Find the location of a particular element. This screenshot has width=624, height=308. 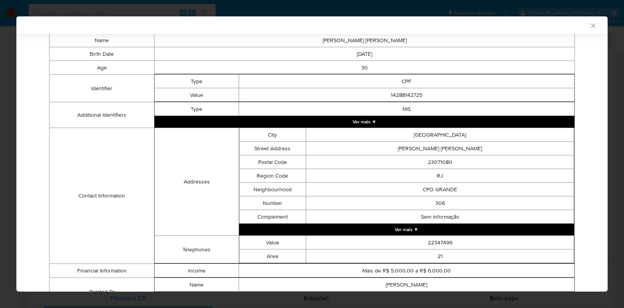

td: Birth Date is located at coordinates (102, 54).